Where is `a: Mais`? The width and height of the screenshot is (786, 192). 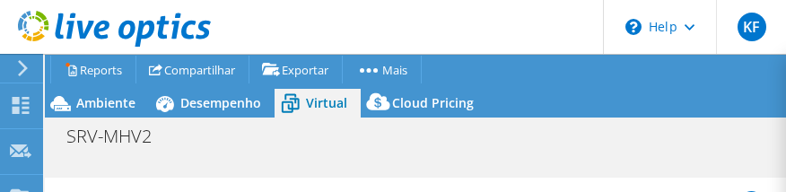 a: Mais is located at coordinates (381, 69).